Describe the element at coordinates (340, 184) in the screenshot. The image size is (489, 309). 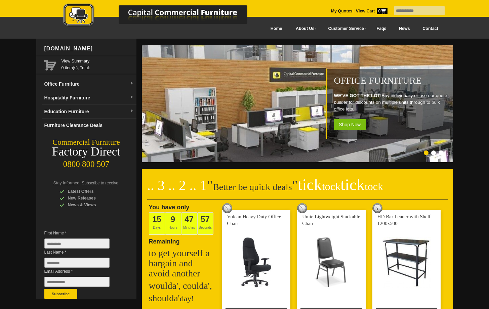
I see `span: tick tick` at that location.